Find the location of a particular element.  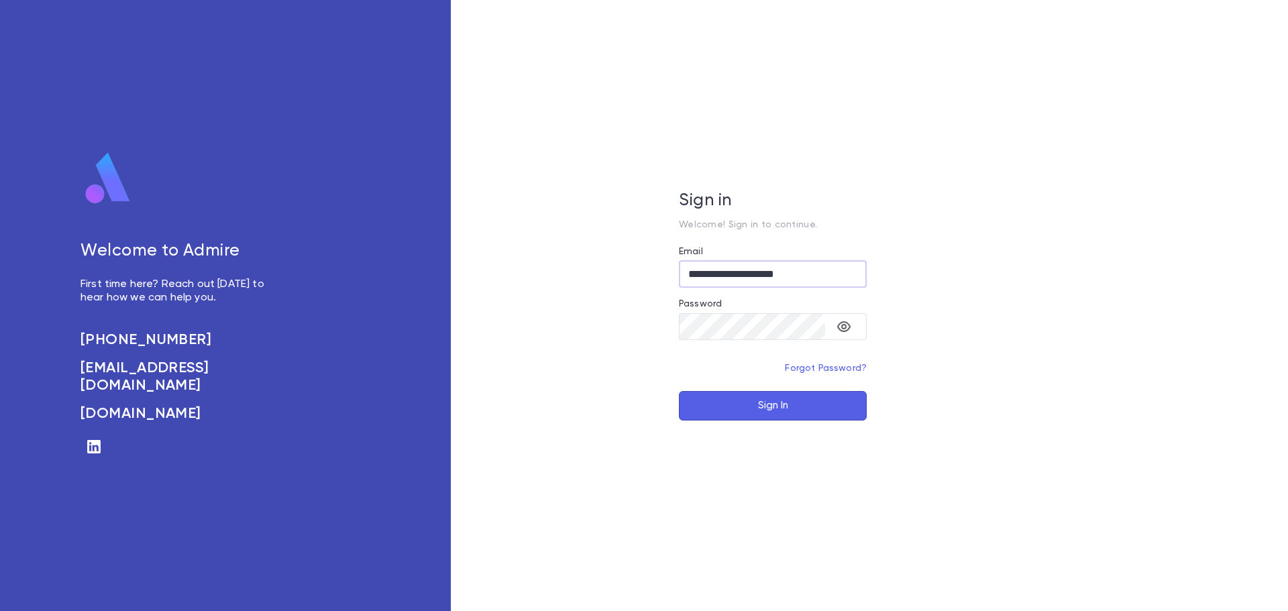

button: Sign In is located at coordinates (773, 406).